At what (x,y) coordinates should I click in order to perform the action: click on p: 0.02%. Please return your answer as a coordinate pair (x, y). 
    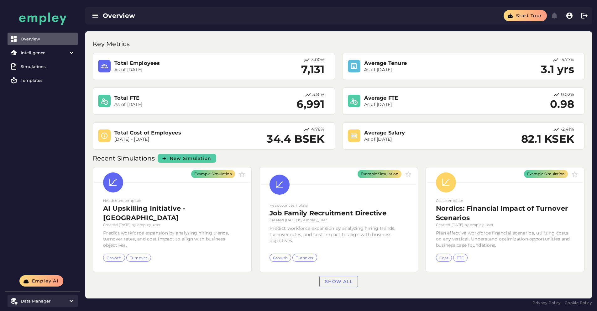
    Looking at the image, I should click on (567, 95).